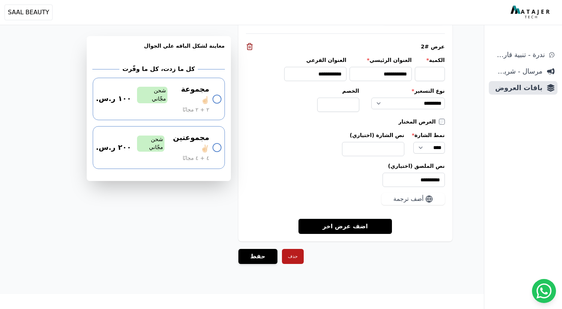 This screenshot has height=309, width=562. What do you see at coordinates (518, 55) in the screenshot?
I see `span: ندرة - تنبية قارب علي النفاذ` at bounding box center [518, 55].